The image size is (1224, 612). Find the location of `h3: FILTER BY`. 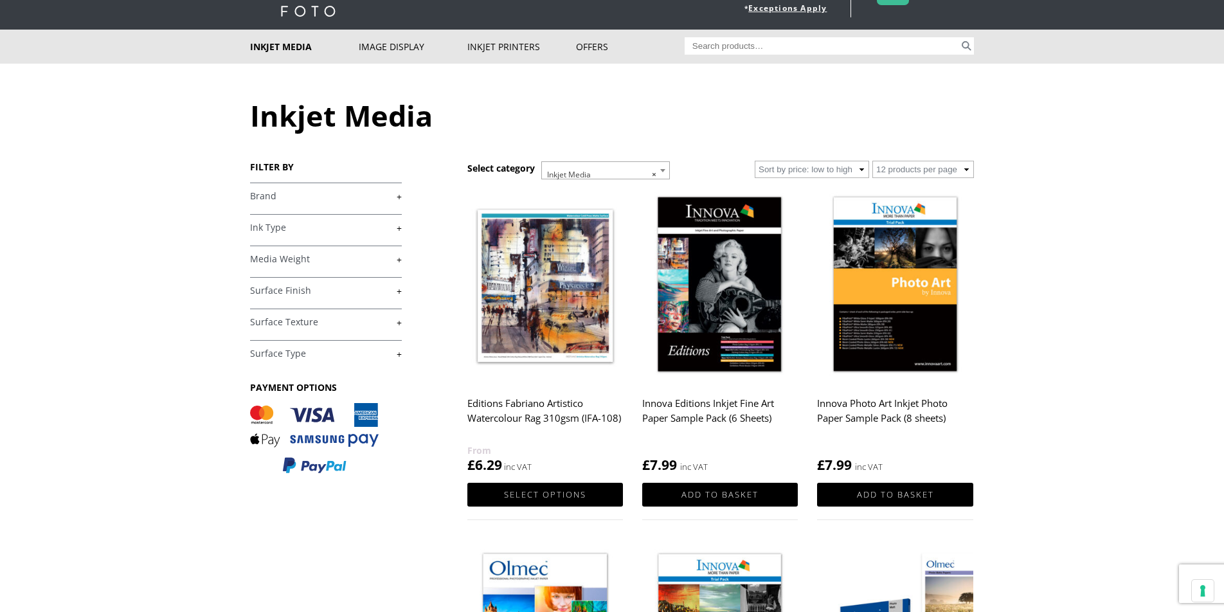

h3: FILTER BY is located at coordinates (326, 167).